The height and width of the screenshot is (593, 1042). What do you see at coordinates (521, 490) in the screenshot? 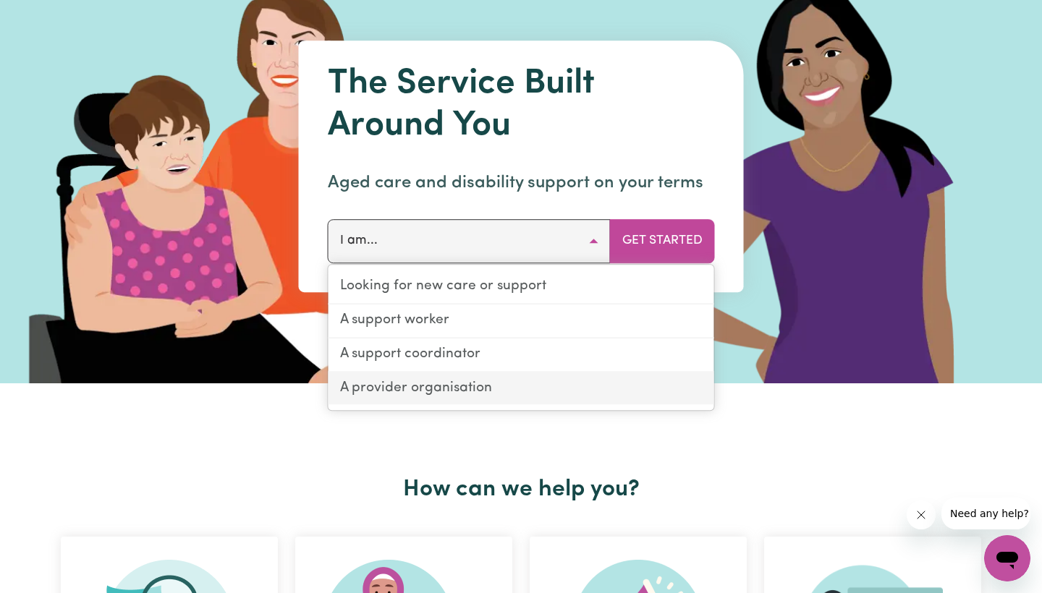
I see `h2: How can we help you?` at bounding box center [521, 490].